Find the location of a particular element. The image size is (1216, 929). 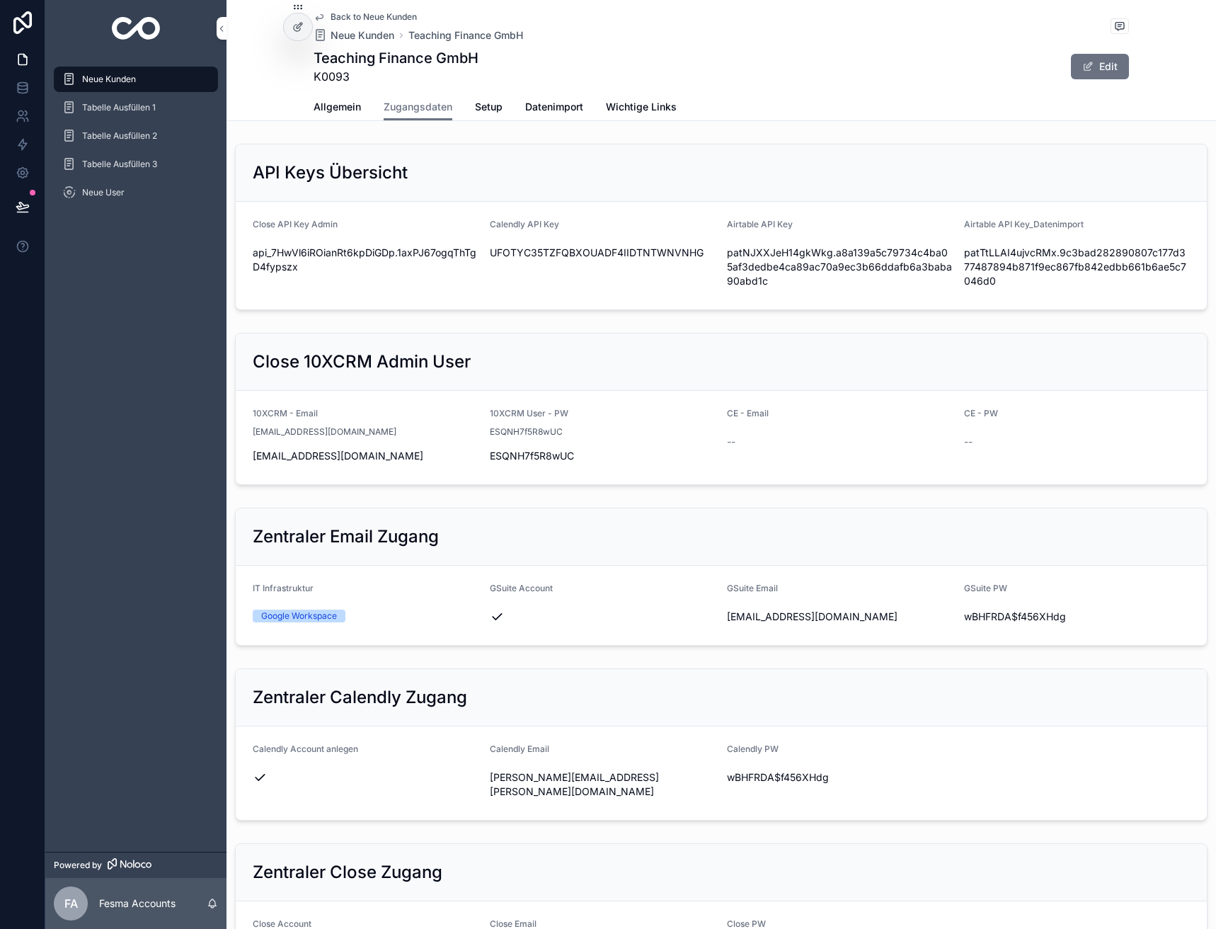

a: Tabelle Ausfüllen 2 is located at coordinates (136, 136).